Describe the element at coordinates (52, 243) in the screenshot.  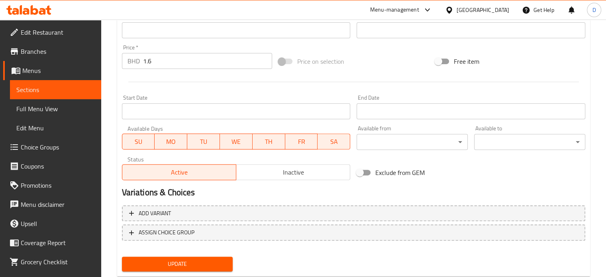
I see `a: Coverage Report` at that location.